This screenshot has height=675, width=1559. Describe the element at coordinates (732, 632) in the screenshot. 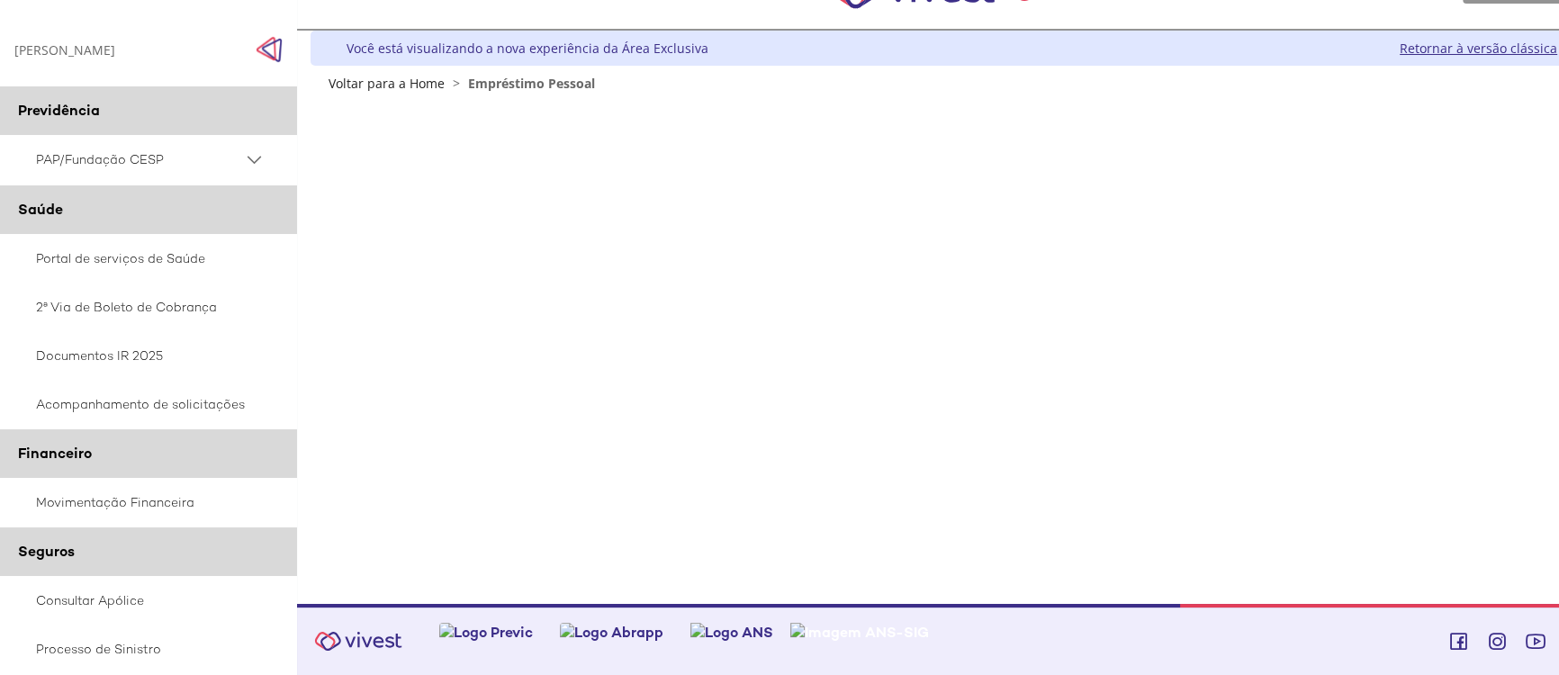

I see `img: Logo ANS` at that location.